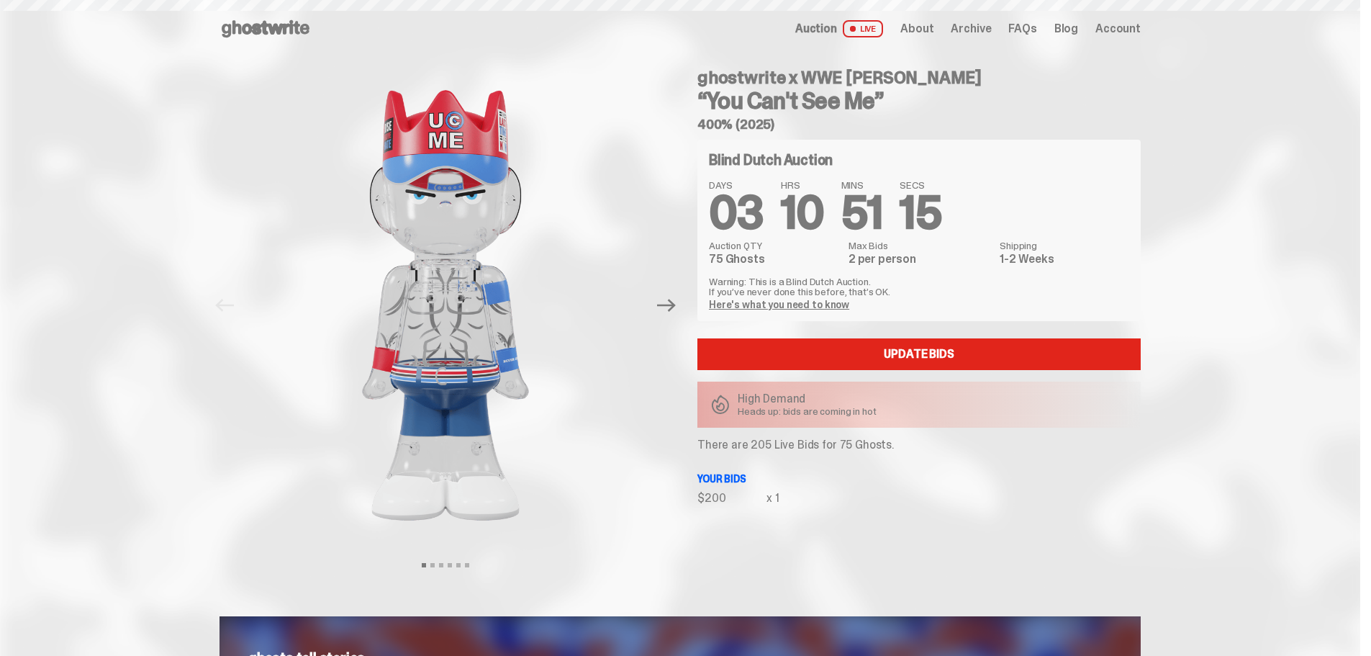 The image size is (1371, 656). Describe the element at coordinates (971, 29) in the screenshot. I see `span: Archive` at that location.